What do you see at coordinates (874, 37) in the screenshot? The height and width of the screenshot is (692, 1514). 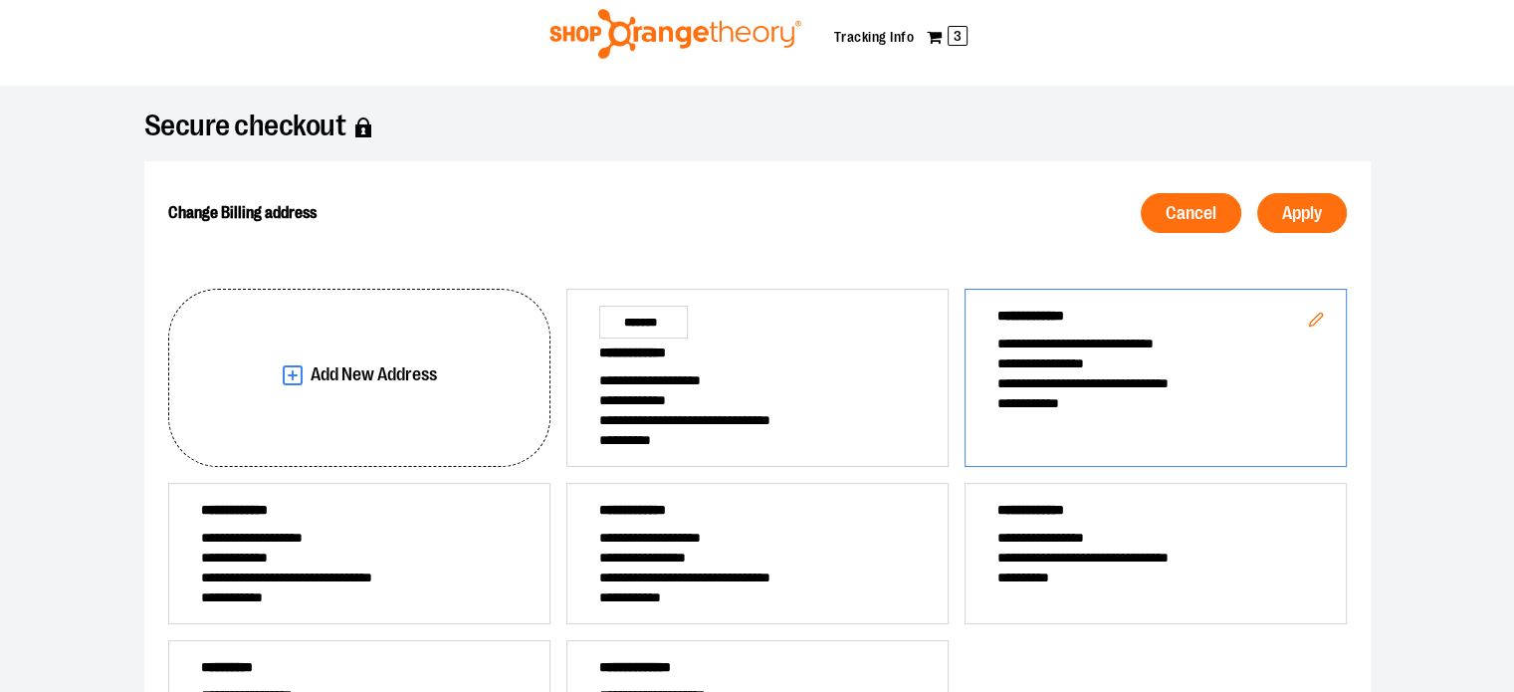 I see `a: Tracking Info` at bounding box center [874, 37].